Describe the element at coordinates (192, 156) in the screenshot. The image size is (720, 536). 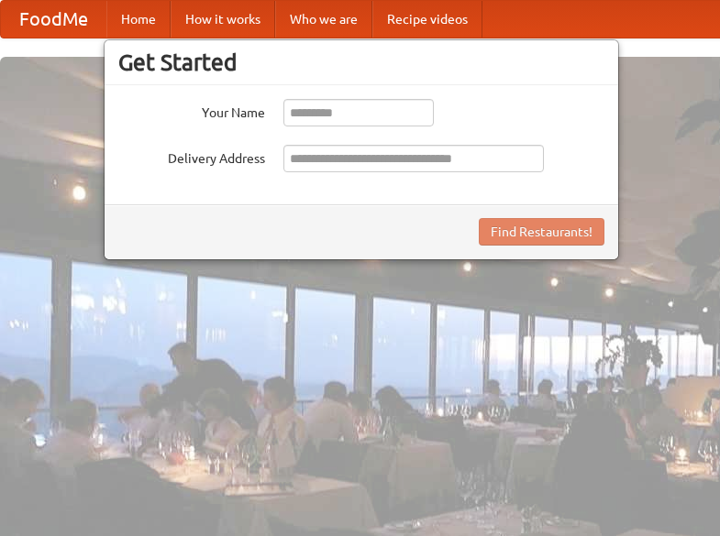
I see `label: Delivery Address` at that location.